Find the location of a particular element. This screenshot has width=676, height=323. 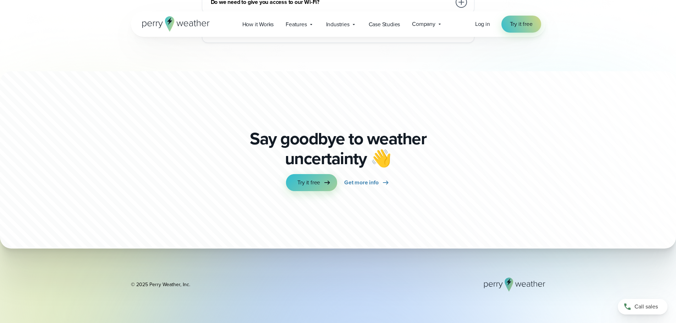

a: How it Works is located at coordinates (258, 24).